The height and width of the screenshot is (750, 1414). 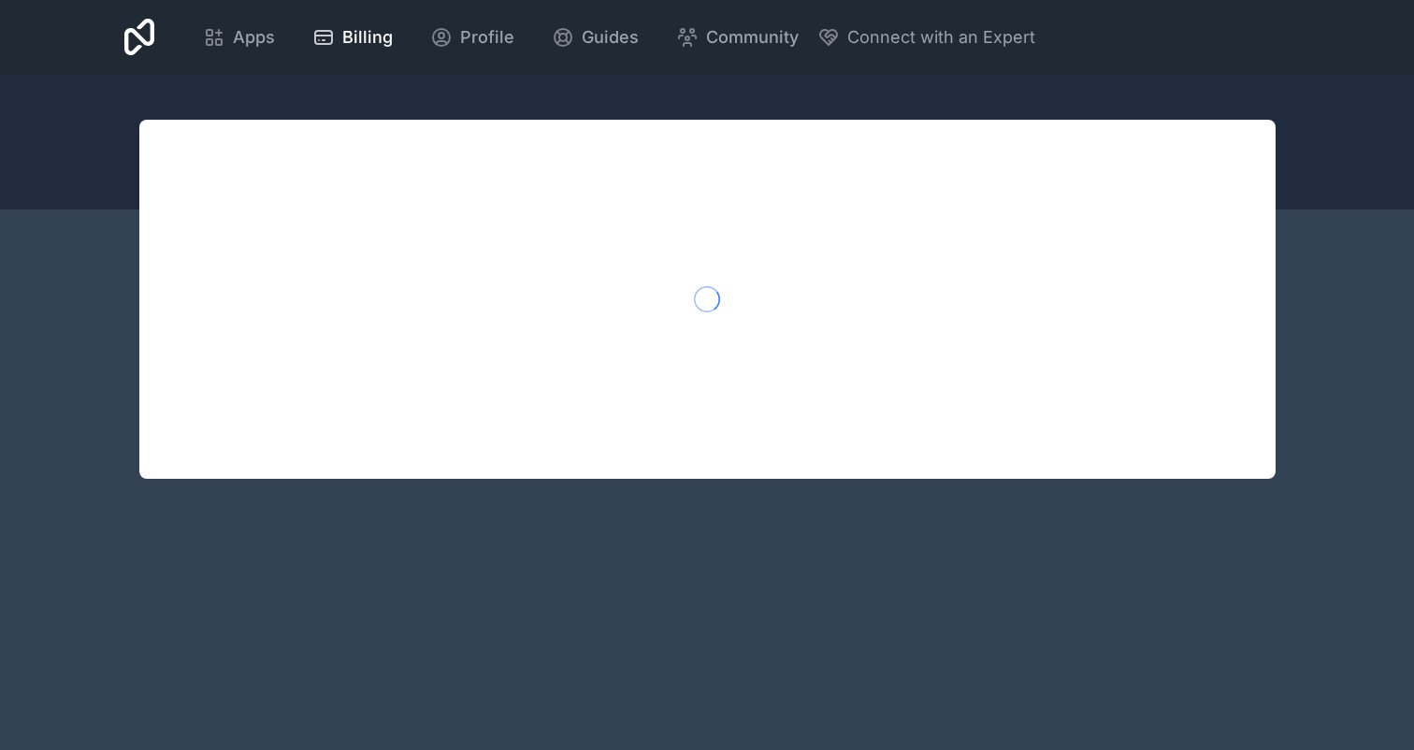 I want to click on span: Profile, so click(x=487, y=37).